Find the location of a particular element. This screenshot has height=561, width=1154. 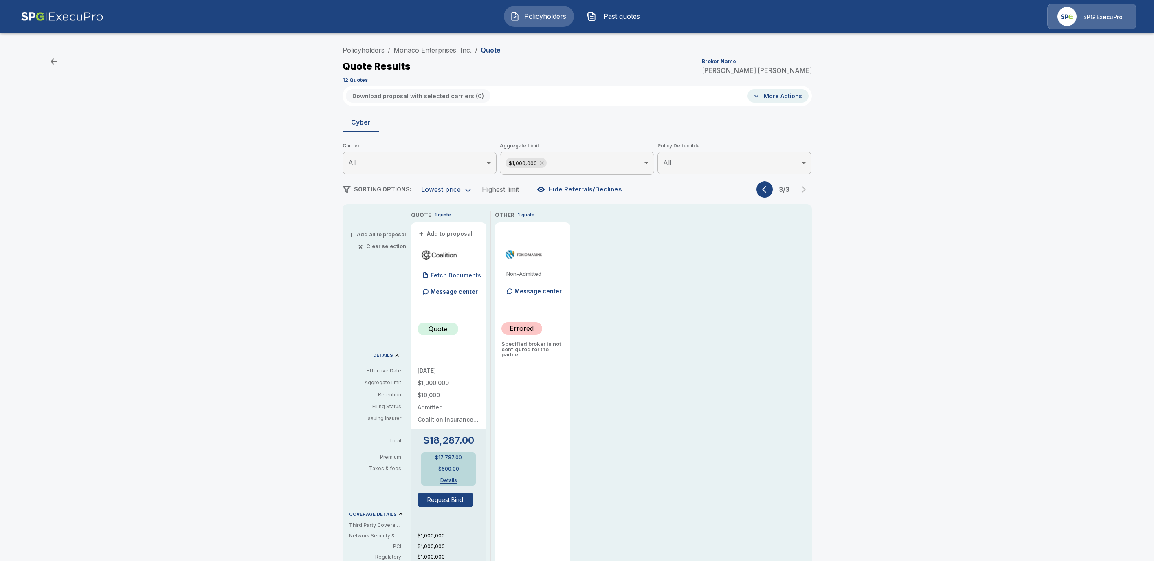

p: Specified broker is not configured for the partner is located at coordinates (533, 349).